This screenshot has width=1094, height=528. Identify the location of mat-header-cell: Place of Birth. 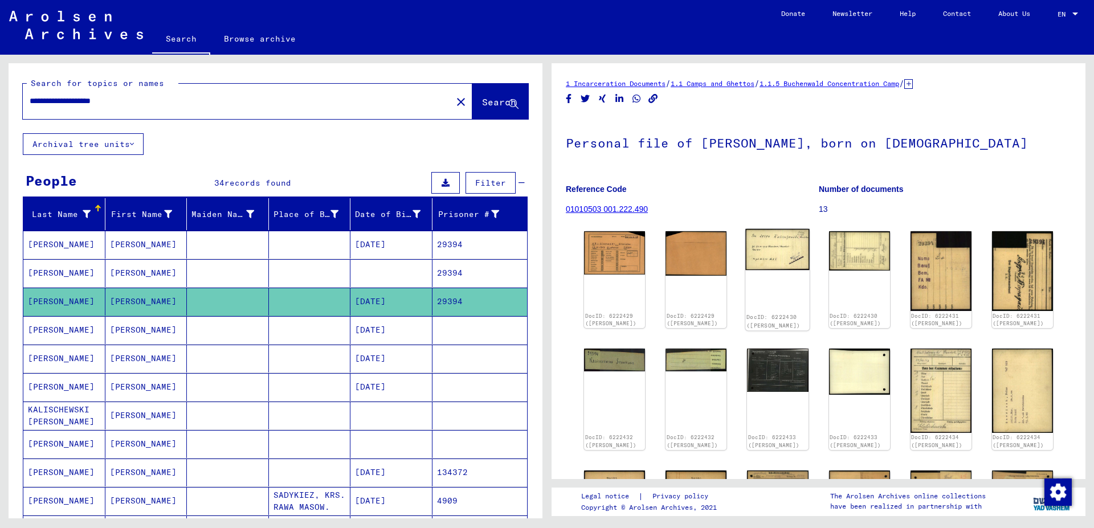
(310, 214).